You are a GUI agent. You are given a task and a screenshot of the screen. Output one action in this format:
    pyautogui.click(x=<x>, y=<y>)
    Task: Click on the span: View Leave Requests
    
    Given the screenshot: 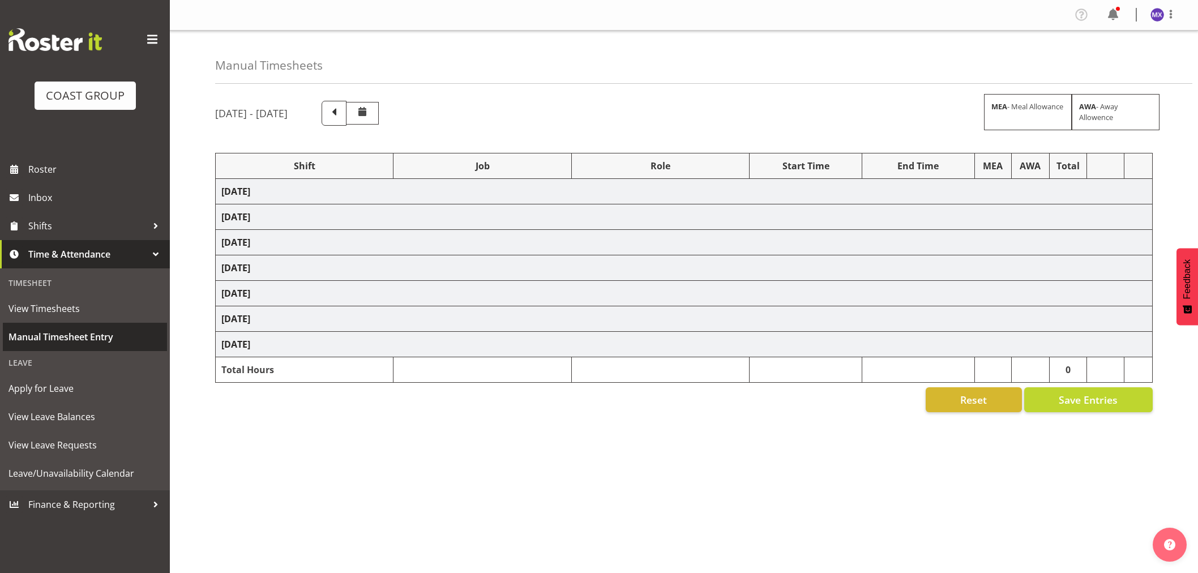 What is the action you would take?
    pyautogui.click(x=85, y=445)
    